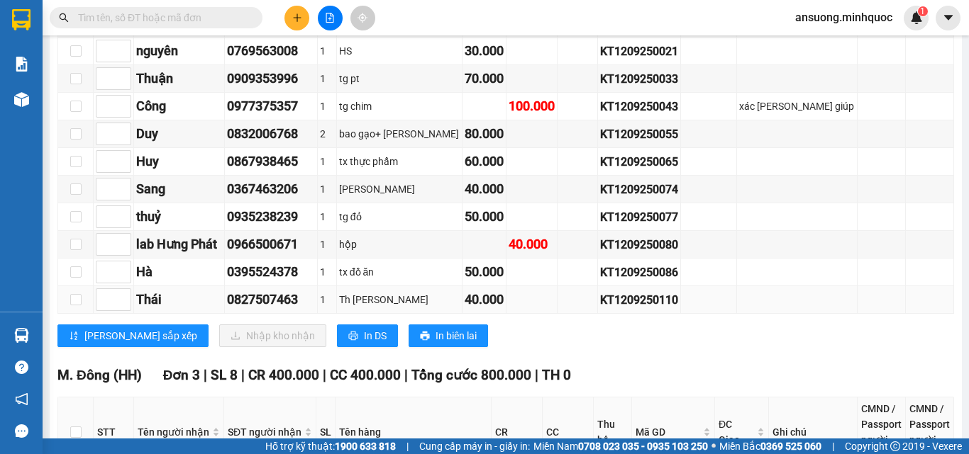  Describe the element at coordinates (399, 106) in the screenshot. I see `div: tg chim` at that location.